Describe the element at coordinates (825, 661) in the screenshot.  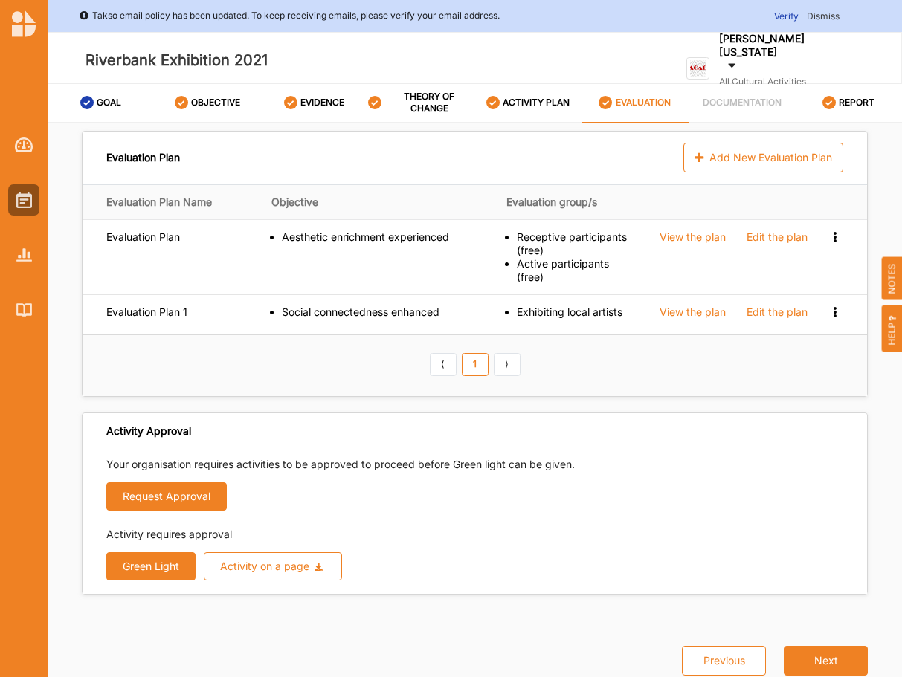
I see `button: Next` at that location.